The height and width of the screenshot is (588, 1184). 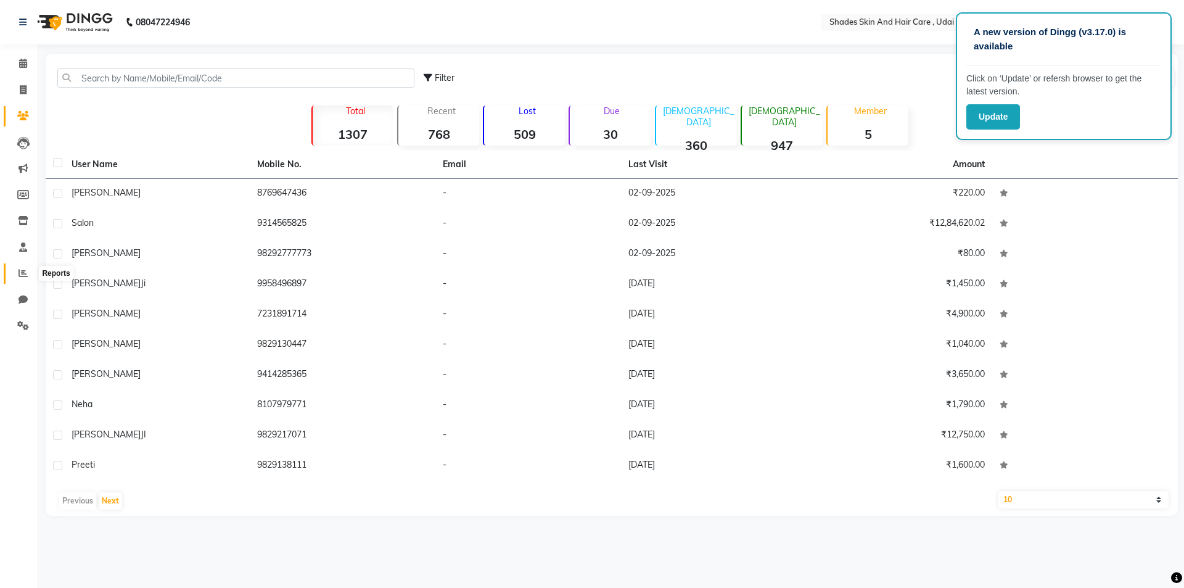 I want to click on strong: 360, so click(x=696, y=145).